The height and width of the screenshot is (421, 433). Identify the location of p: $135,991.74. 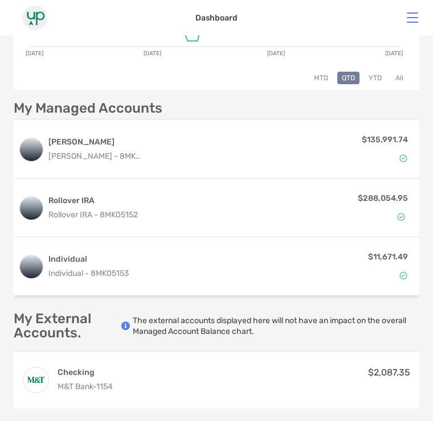
(384, 139).